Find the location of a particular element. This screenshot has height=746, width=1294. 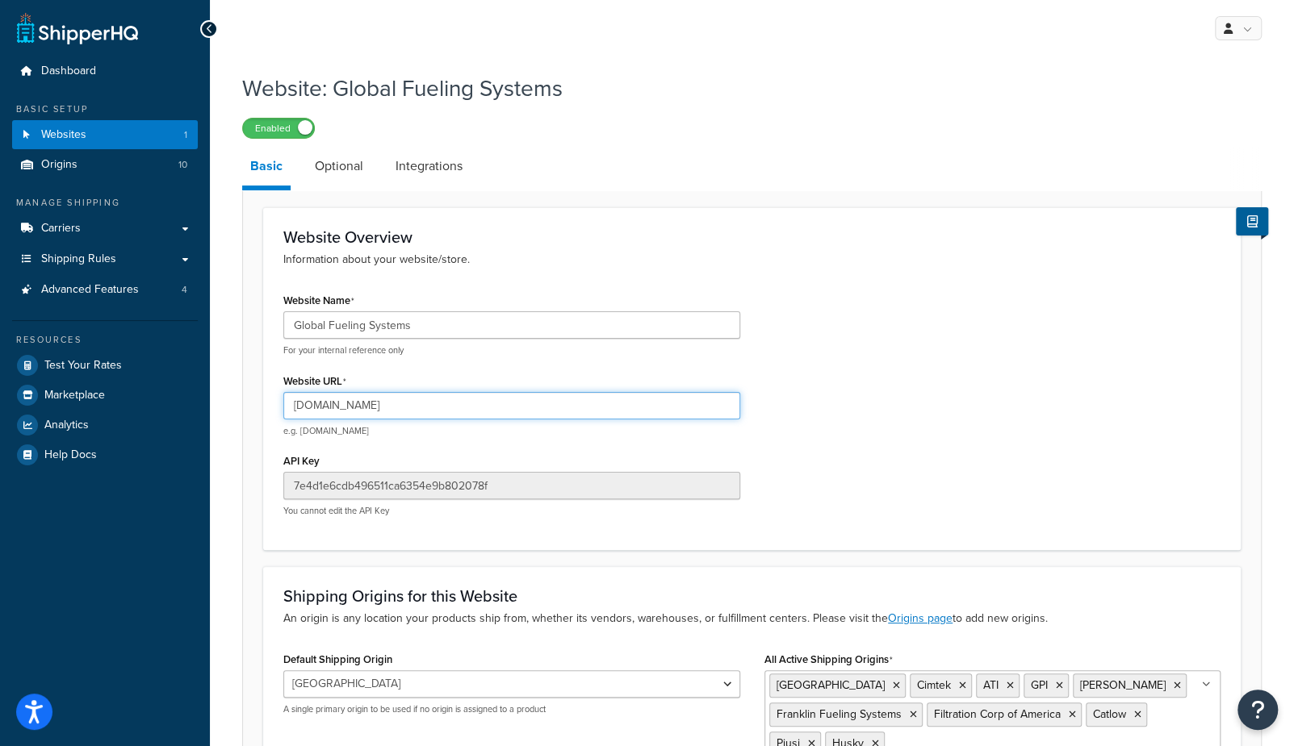

li: Shipping Rules is located at coordinates (105, 259).